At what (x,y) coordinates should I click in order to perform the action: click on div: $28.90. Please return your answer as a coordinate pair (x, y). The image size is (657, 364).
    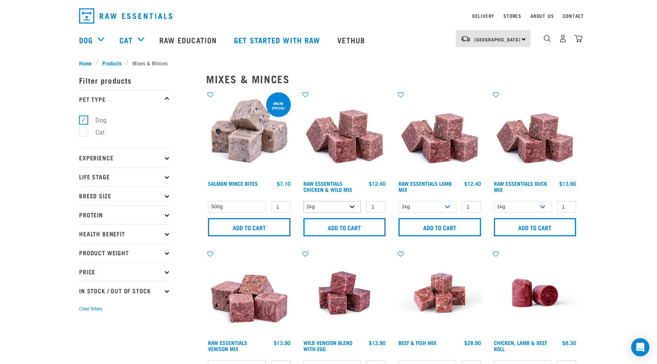
    Looking at the image, I should click on (473, 343).